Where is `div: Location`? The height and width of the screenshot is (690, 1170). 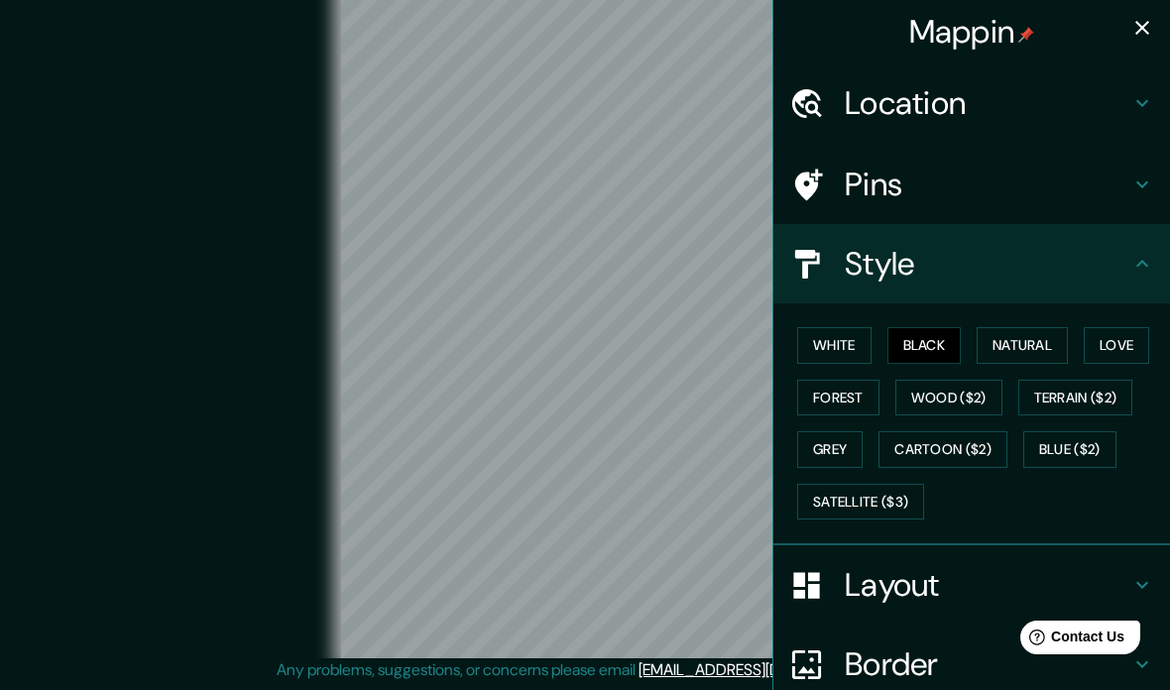
div: Location is located at coordinates (972, 103).